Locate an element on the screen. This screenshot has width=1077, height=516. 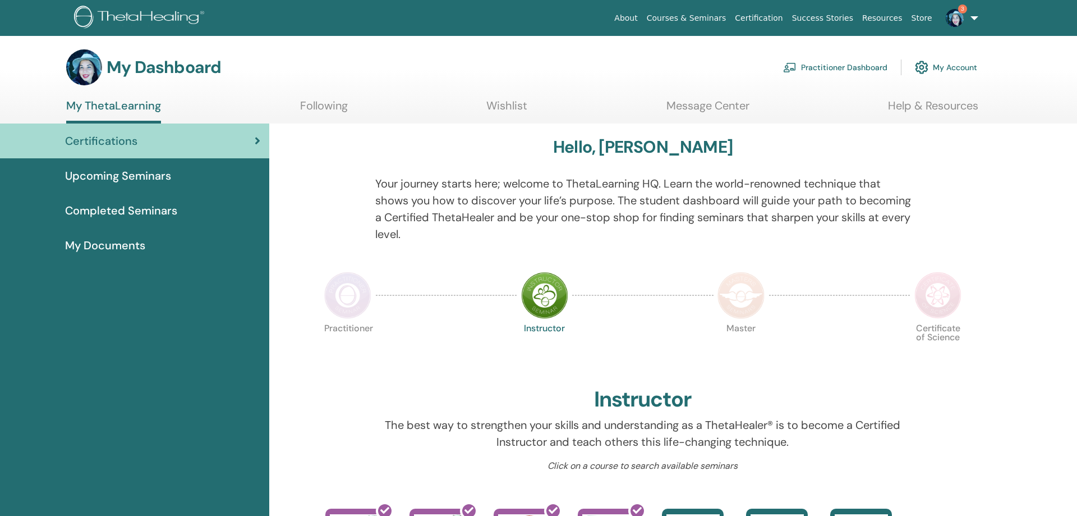
p: Practitioner is located at coordinates (348, 347).